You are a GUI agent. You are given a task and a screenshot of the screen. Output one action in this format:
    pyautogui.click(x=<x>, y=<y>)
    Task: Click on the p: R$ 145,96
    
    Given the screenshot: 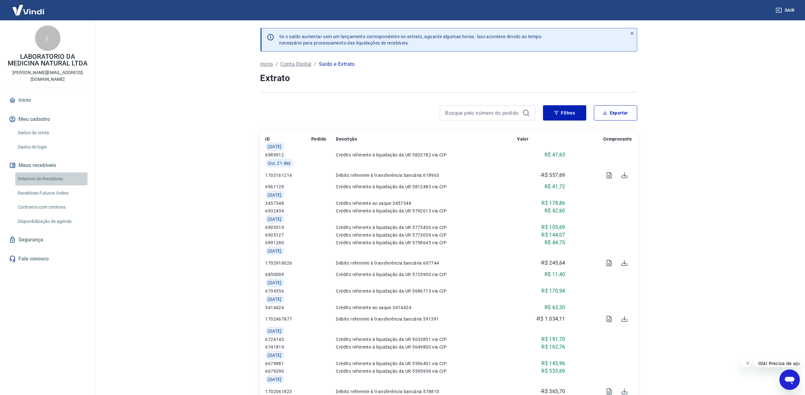 What is the action you would take?
    pyautogui.click(x=554, y=364)
    